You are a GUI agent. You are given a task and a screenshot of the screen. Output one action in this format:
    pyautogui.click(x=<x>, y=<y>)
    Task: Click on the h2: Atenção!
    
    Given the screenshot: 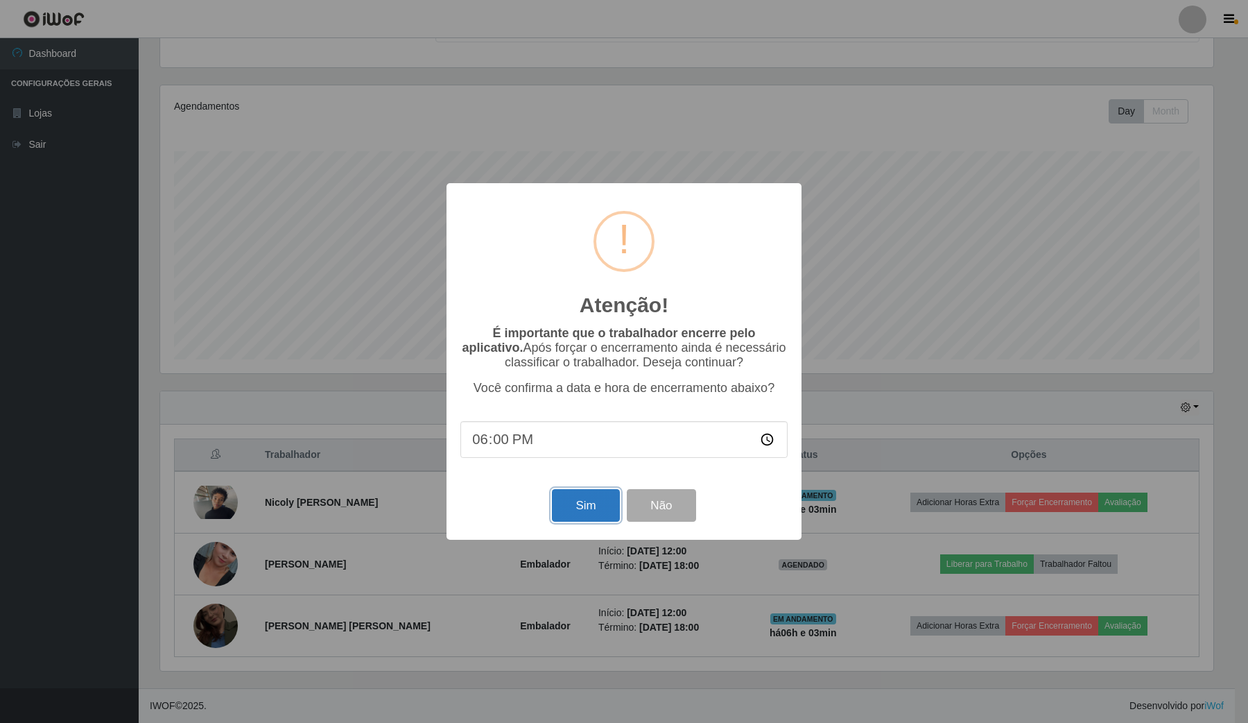 What is the action you would take?
    pyautogui.click(x=624, y=305)
    